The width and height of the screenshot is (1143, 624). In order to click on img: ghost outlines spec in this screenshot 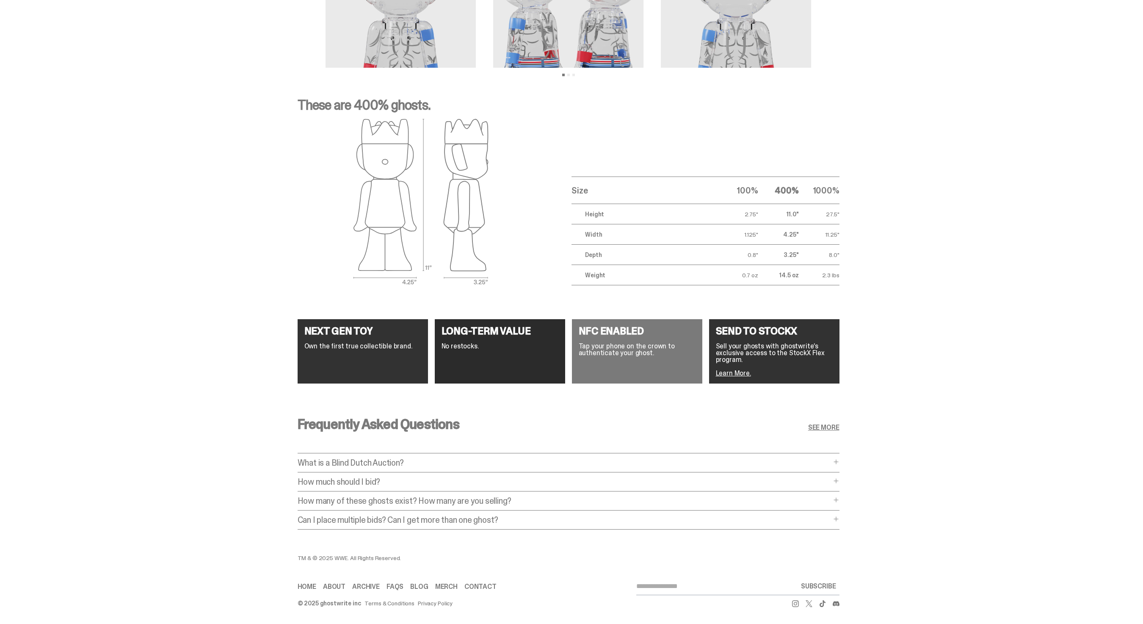, I will do `click(421, 202)`.